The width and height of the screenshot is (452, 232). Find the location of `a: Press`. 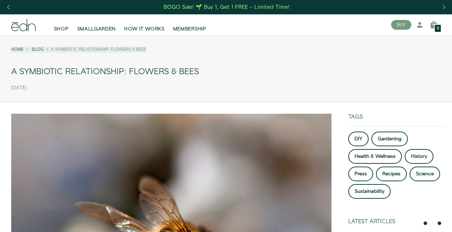

a: Press is located at coordinates (361, 174).